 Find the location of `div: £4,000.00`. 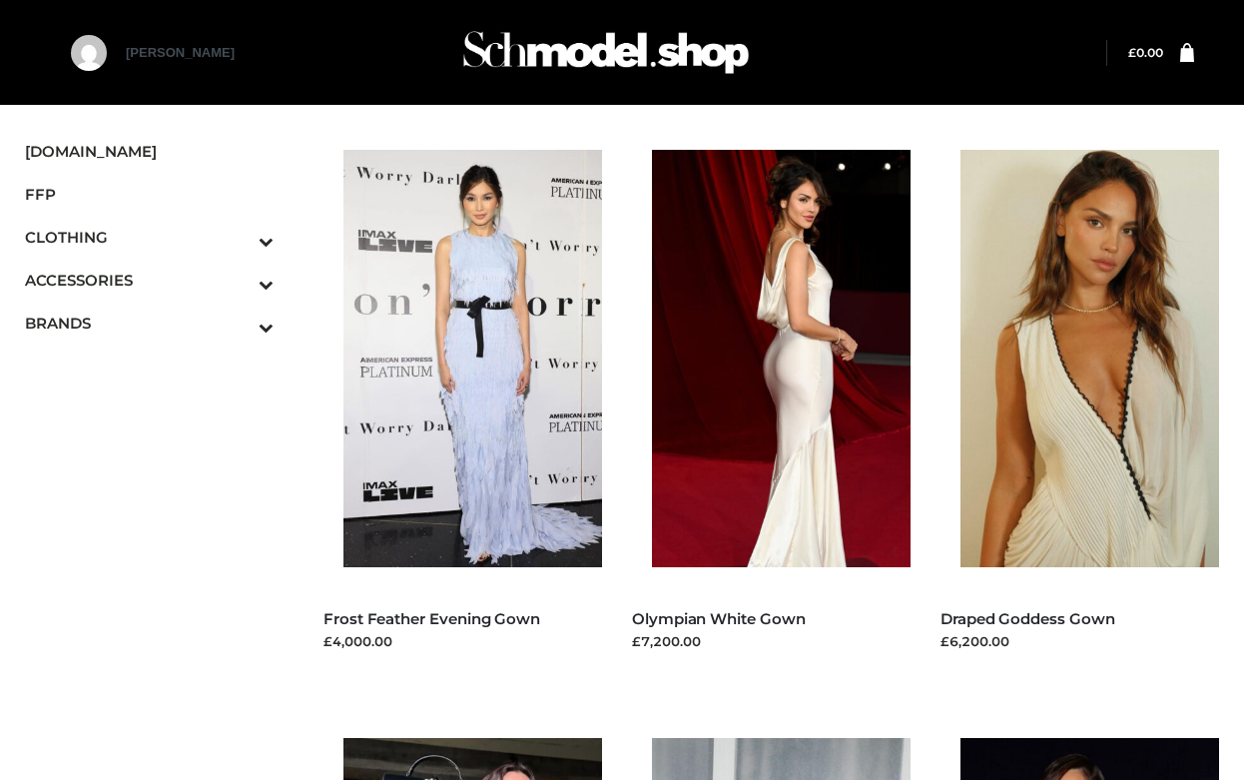

div: £4,000.00 is located at coordinates (462, 641).